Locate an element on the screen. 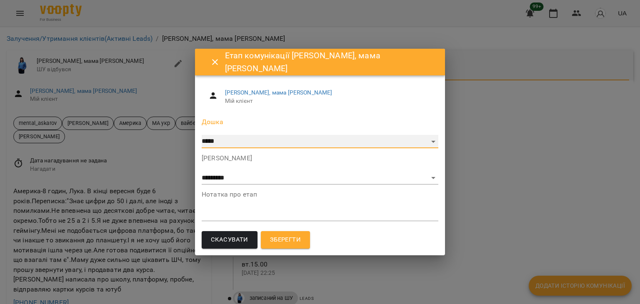 This screenshot has width=640, height=304. button: Скасувати is located at coordinates (230, 240).